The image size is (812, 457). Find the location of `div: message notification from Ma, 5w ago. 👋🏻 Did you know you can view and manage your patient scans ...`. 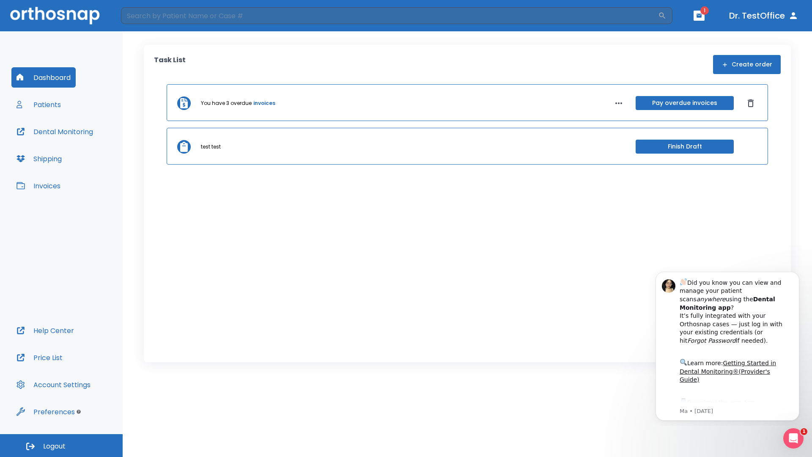

div: message notification from Ma, 5w ago. 👋🏻 Did you know you can view and manage your patient scans ... is located at coordinates (85, 82).